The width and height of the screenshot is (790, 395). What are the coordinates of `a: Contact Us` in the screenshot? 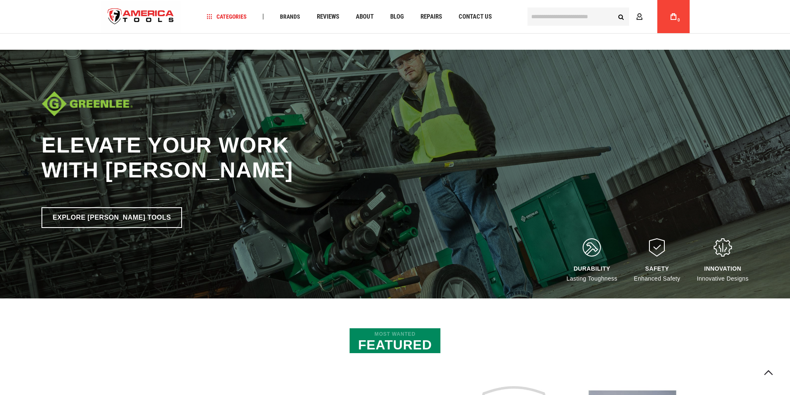 It's located at (475, 17).